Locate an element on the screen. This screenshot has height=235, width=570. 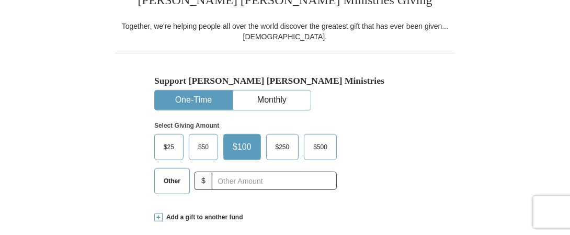
span: $25 is located at coordinates (169, 147).